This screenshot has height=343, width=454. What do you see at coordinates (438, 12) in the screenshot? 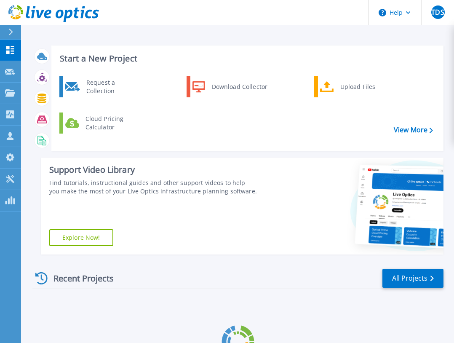
I see `span: TDS` at bounding box center [438, 12].